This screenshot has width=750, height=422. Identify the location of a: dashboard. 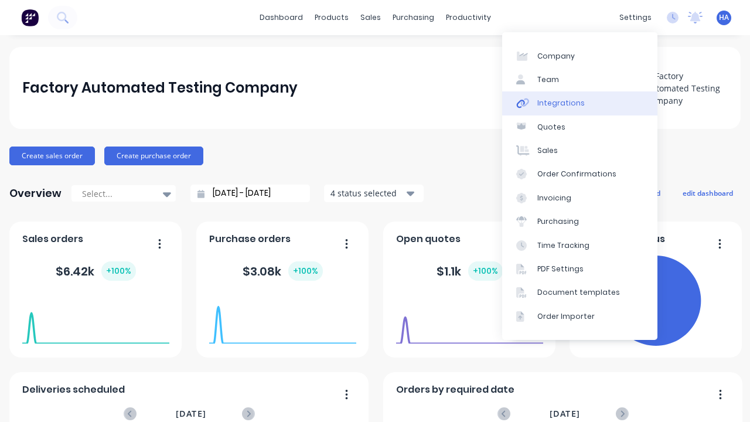
(281, 18).